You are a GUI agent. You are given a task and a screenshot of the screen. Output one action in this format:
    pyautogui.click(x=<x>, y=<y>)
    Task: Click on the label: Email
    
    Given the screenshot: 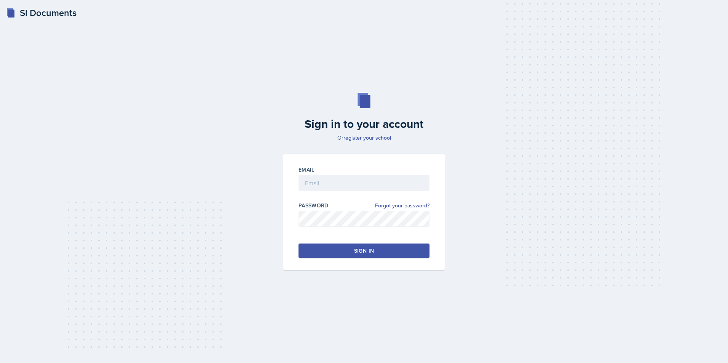 What is the action you would take?
    pyautogui.click(x=306, y=170)
    